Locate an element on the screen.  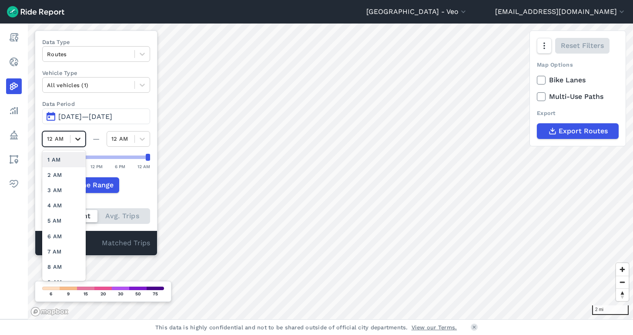
div: 7 AM is located at coordinates (64, 251).